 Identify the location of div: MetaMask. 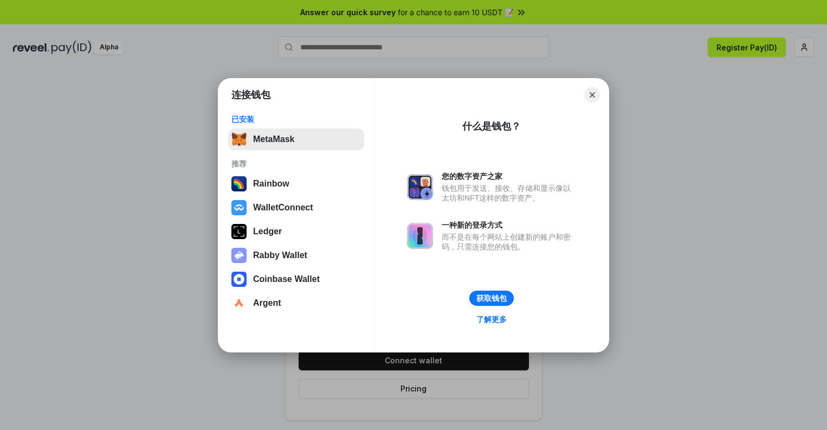
(274, 139).